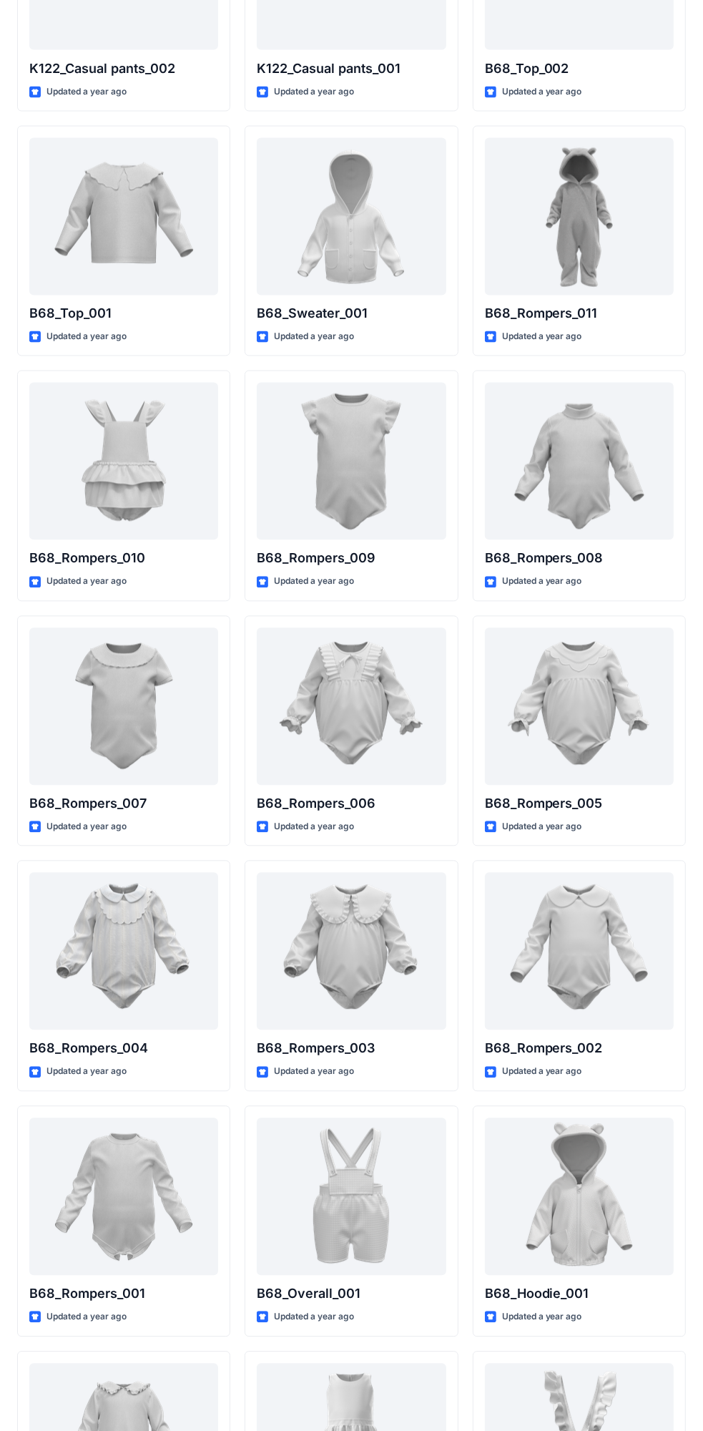  Describe the element at coordinates (124, 1197) in the screenshot. I see `a: B68_Rompers_001` at that location.